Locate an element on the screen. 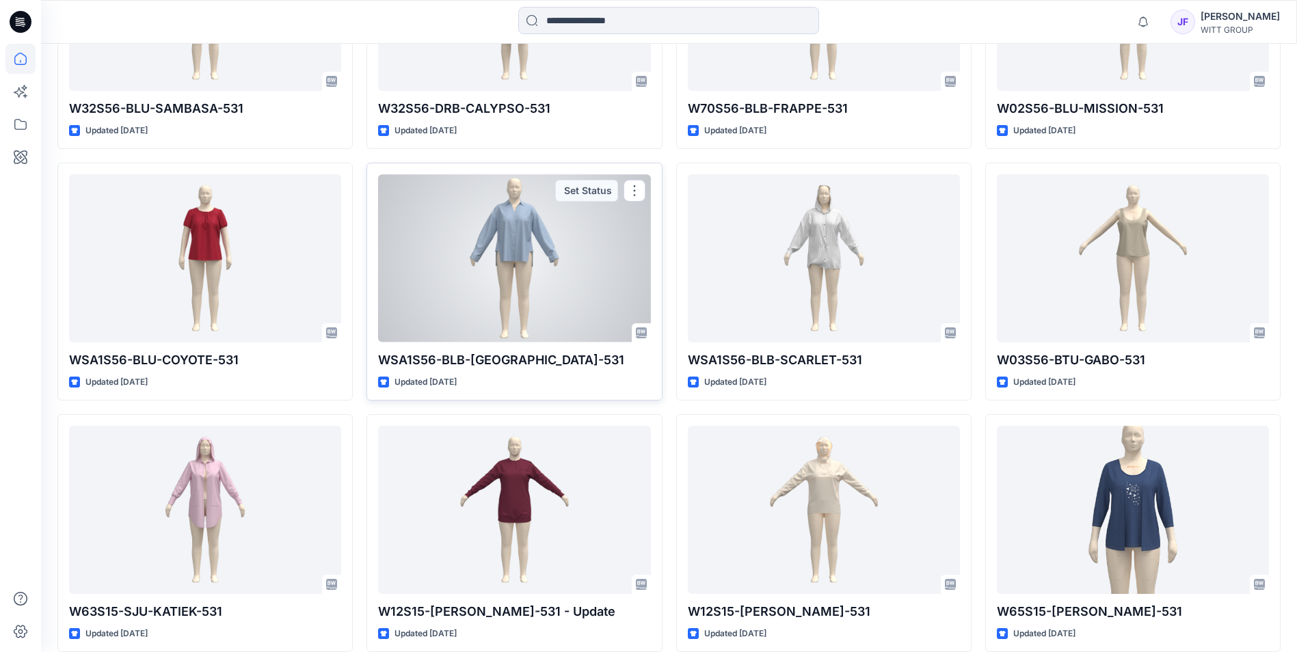  p: W32S56-DRB-CALYPSO-531 is located at coordinates (514, 109).